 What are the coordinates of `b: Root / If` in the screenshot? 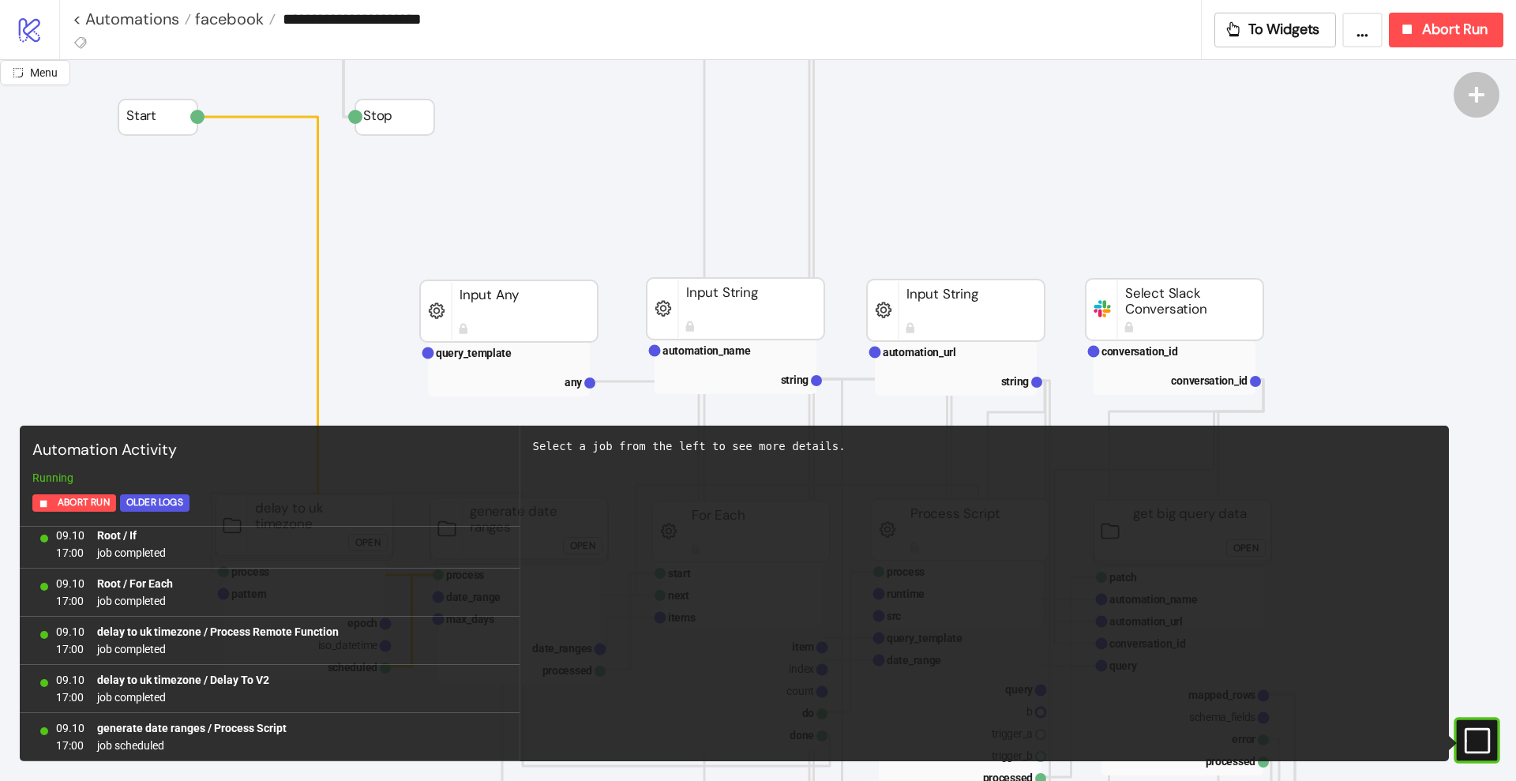 It's located at (117, 535).